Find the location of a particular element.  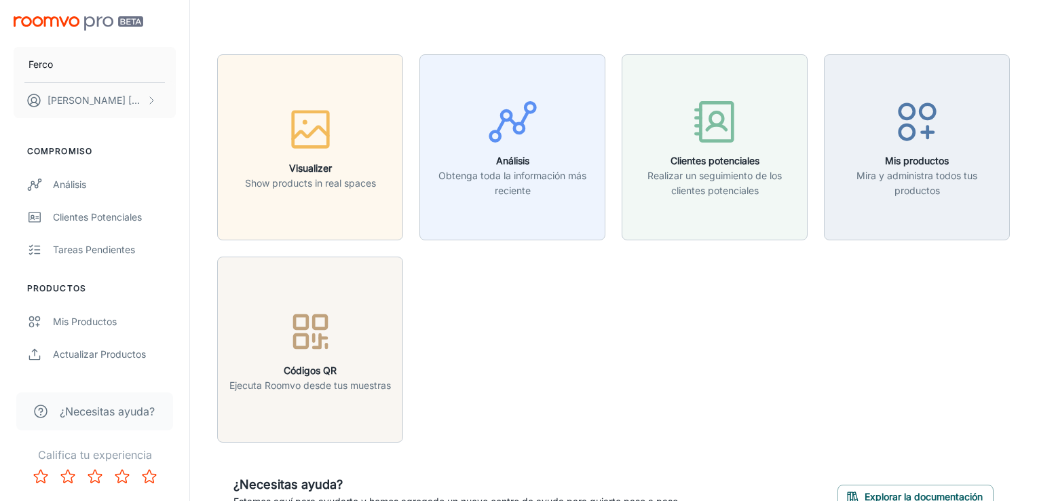

div: Actualizar productos is located at coordinates (114, 354).